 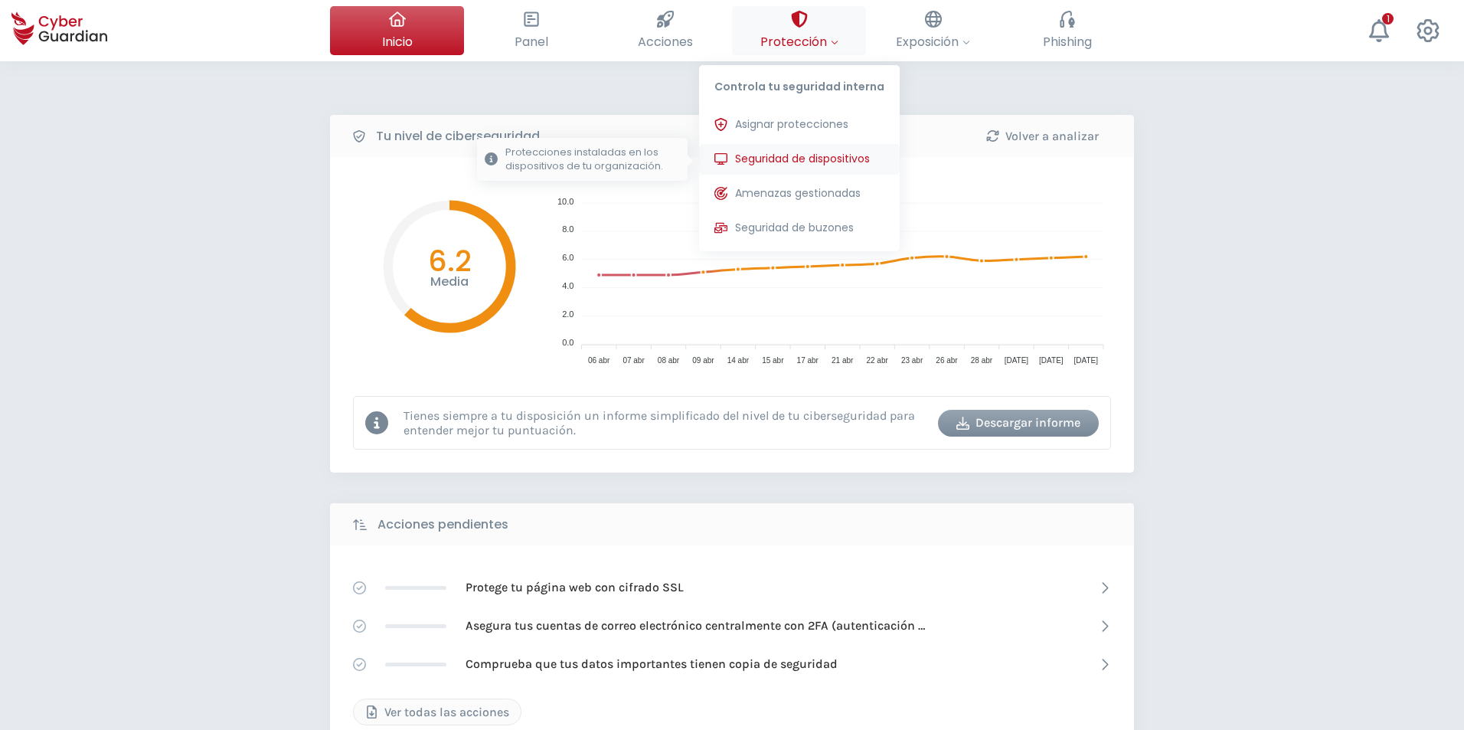 What do you see at coordinates (932, 31) in the screenshot?
I see `button: Exposición` at bounding box center [932, 31].